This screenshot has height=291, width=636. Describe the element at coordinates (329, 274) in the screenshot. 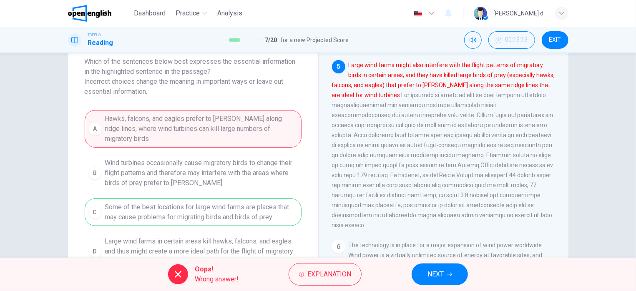

I see `span: Explanation` at that location.